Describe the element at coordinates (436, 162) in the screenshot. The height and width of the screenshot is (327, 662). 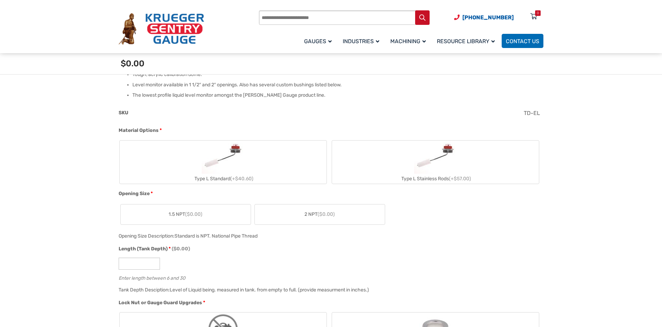
I see `label: Type L Stainless Rods` at that location.